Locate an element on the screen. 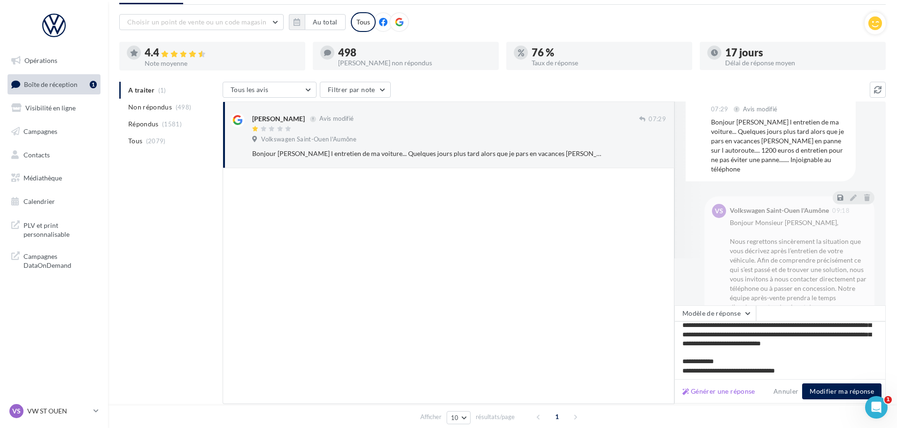 This screenshot has height=428, width=897. span: Boîte de réception is located at coordinates (51, 84).